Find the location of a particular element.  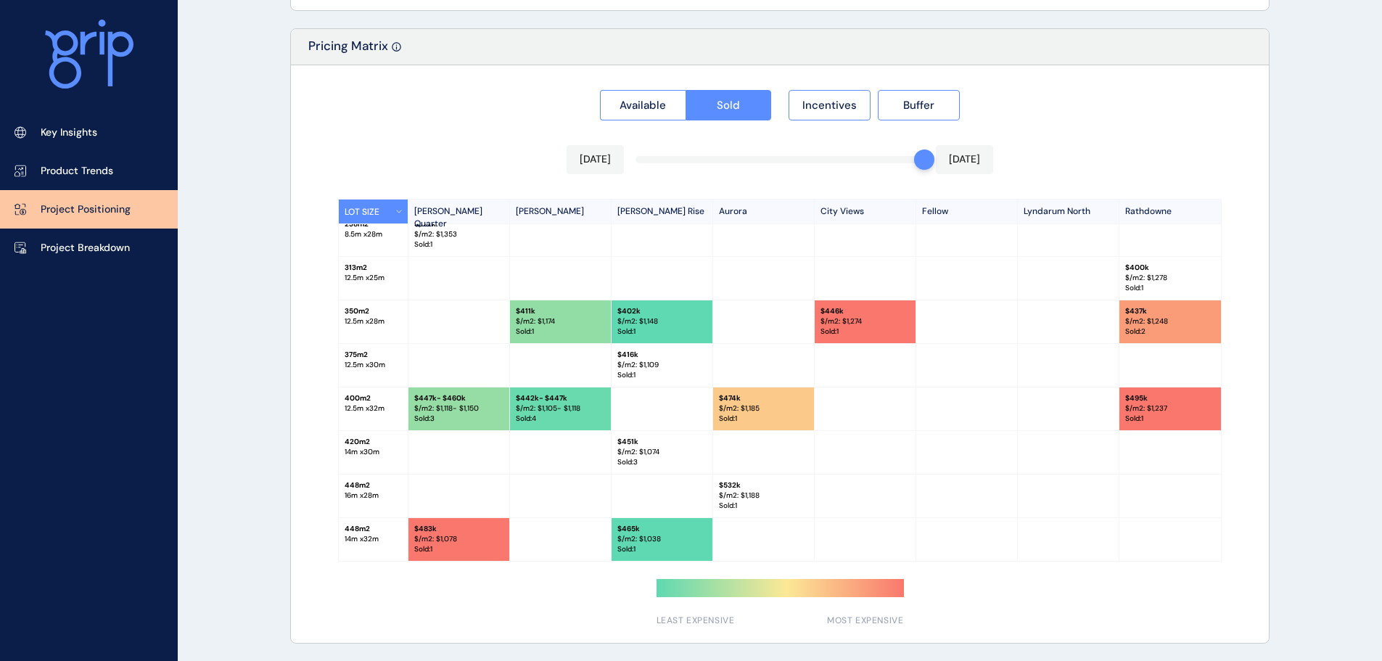

p: 16 m x 28 m is located at coordinates (373, 495).